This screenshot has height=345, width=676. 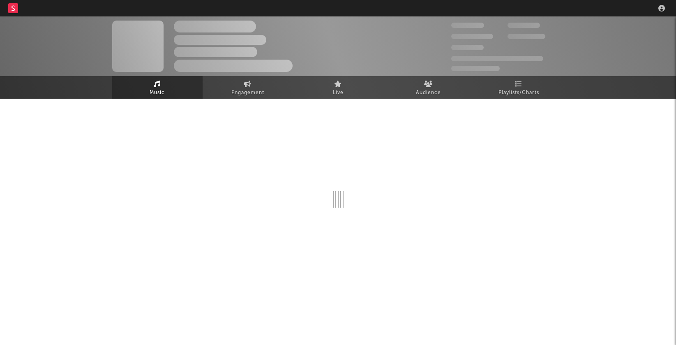 What do you see at coordinates (338, 93) in the screenshot?
I see `span: Live` at bounding box center [338, 93].